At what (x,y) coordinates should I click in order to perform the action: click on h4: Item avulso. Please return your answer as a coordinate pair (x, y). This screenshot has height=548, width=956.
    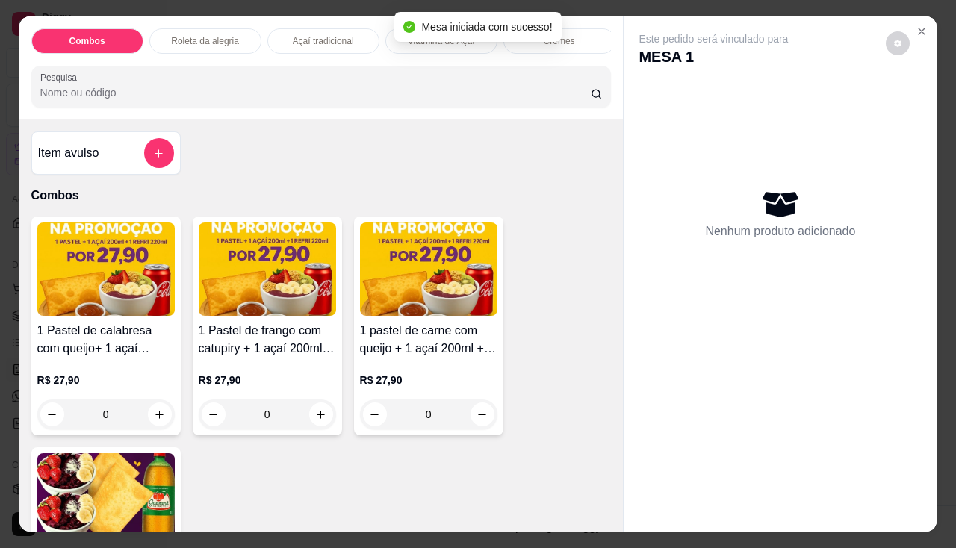
    Looking at the image, I should click on (69, 153).